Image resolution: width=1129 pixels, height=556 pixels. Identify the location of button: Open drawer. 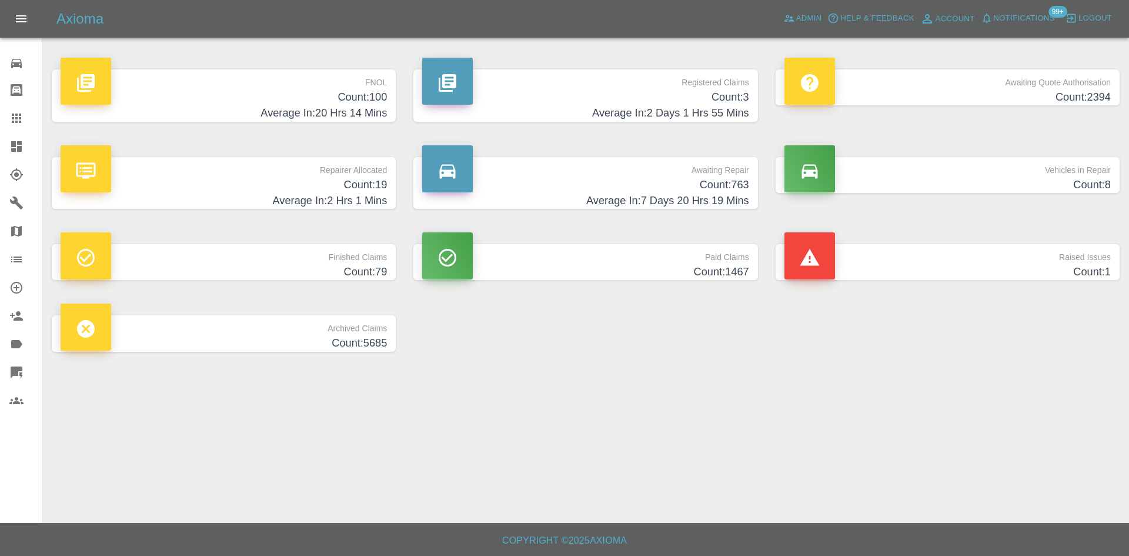
(21, 19).